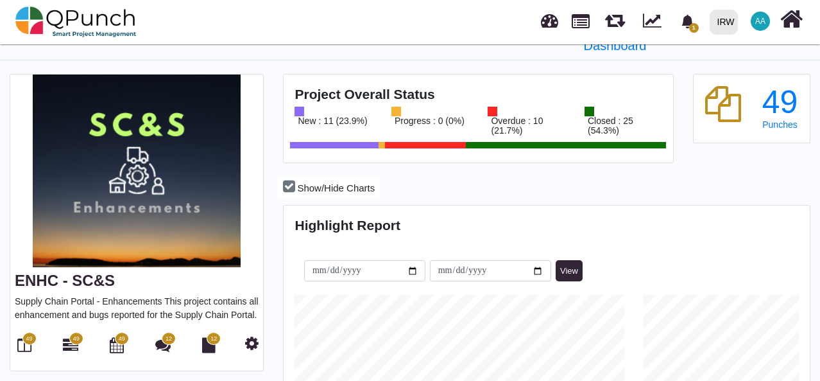  What do you see at coordinates (623, 126) in the screenshot?
I see `div: Closed : 25 (54.3%)` at bounding box center [623, 126].